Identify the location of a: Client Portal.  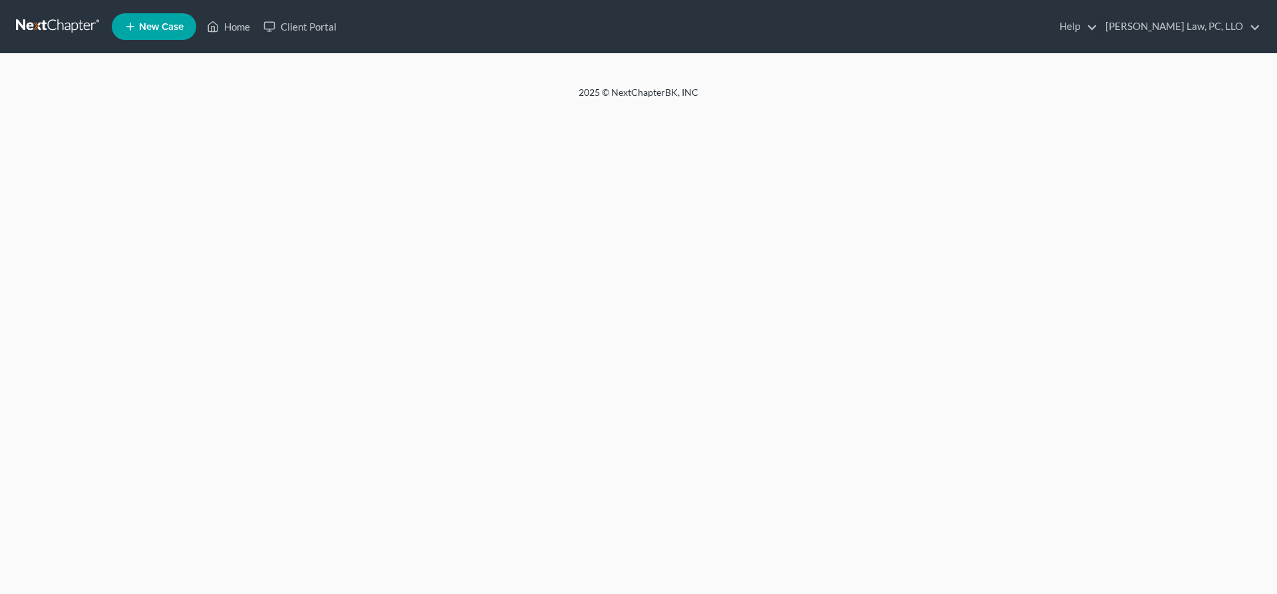
(300, 27).